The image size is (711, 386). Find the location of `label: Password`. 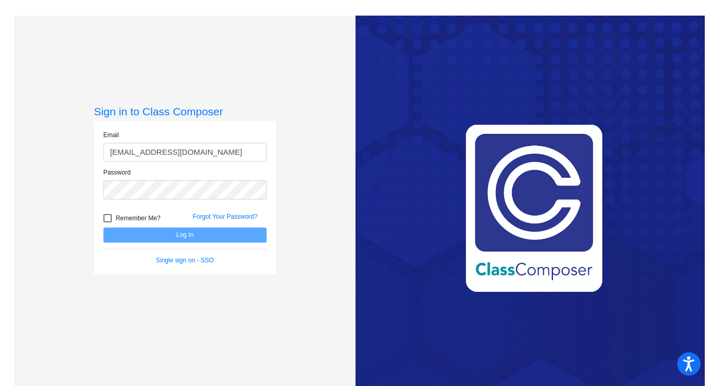

label: Password is located at coordinates (117, 173).